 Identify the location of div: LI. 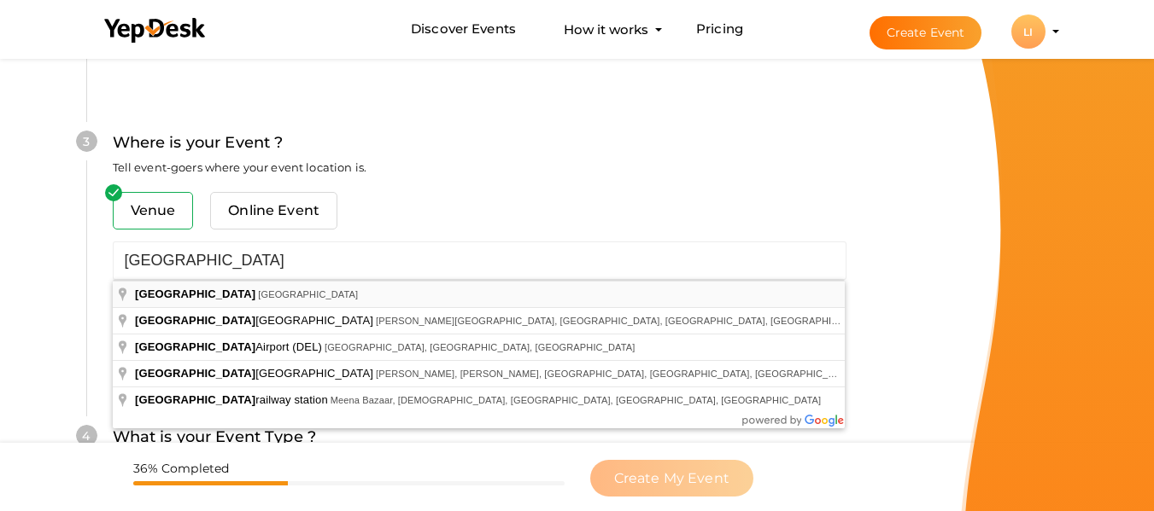
(1028, 32).